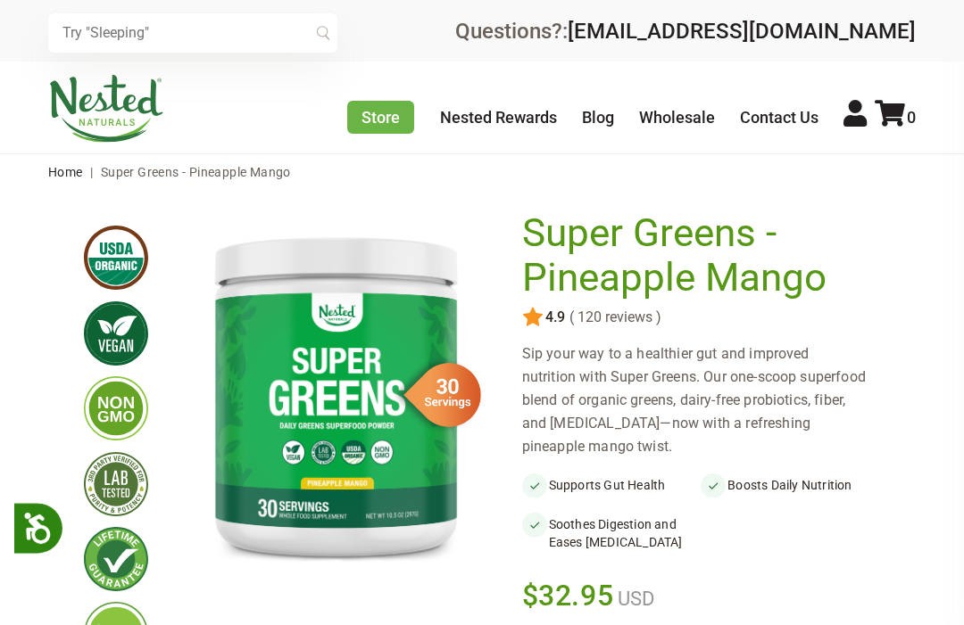 The image size is (964, 625). I want to click on img: lifetimeguarantee, so click(116, 559).